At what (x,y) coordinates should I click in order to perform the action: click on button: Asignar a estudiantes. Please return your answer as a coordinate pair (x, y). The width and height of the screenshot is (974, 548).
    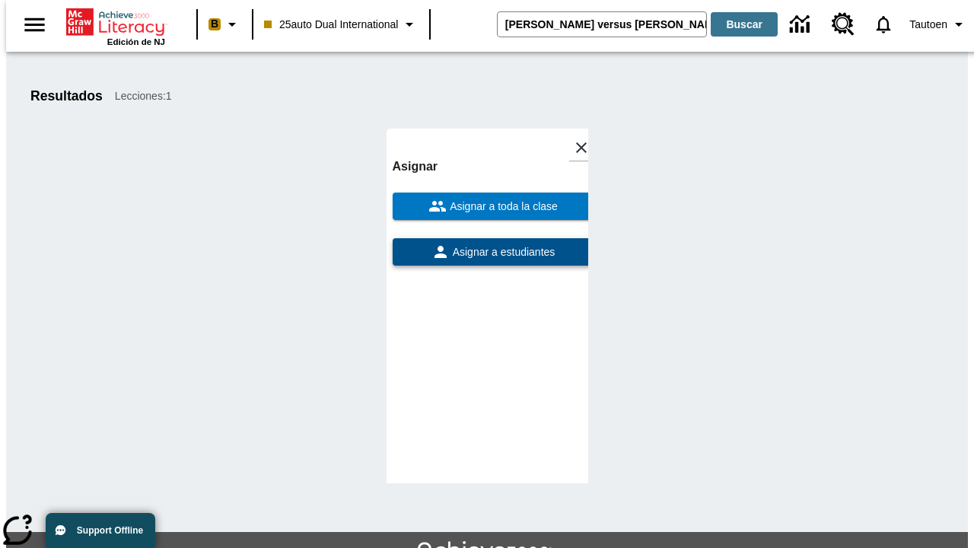
    Looking at the image, I should click on (493, 252).